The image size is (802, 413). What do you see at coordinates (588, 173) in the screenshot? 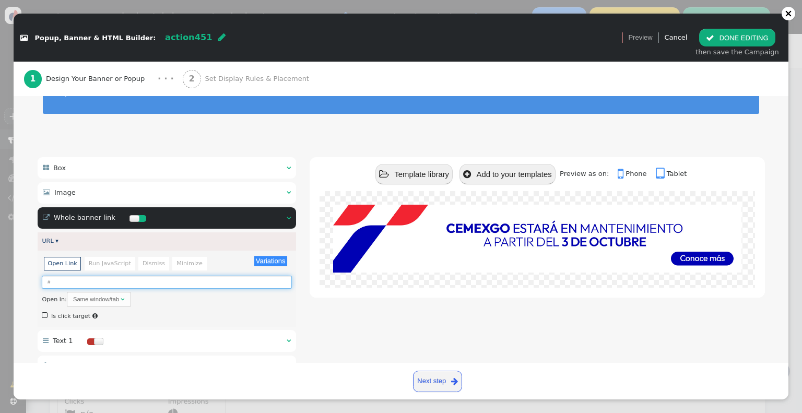
I see `span: Preview as on:` at bounding box center [588, 173].